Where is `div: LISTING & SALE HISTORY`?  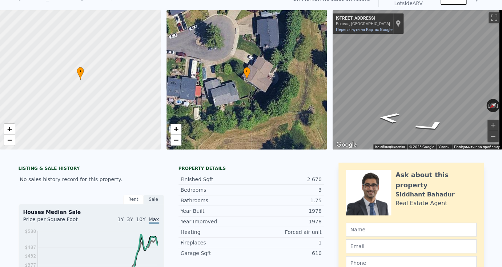
div: LISTING & SALE HISTORY is located at coordinates (91, 169).